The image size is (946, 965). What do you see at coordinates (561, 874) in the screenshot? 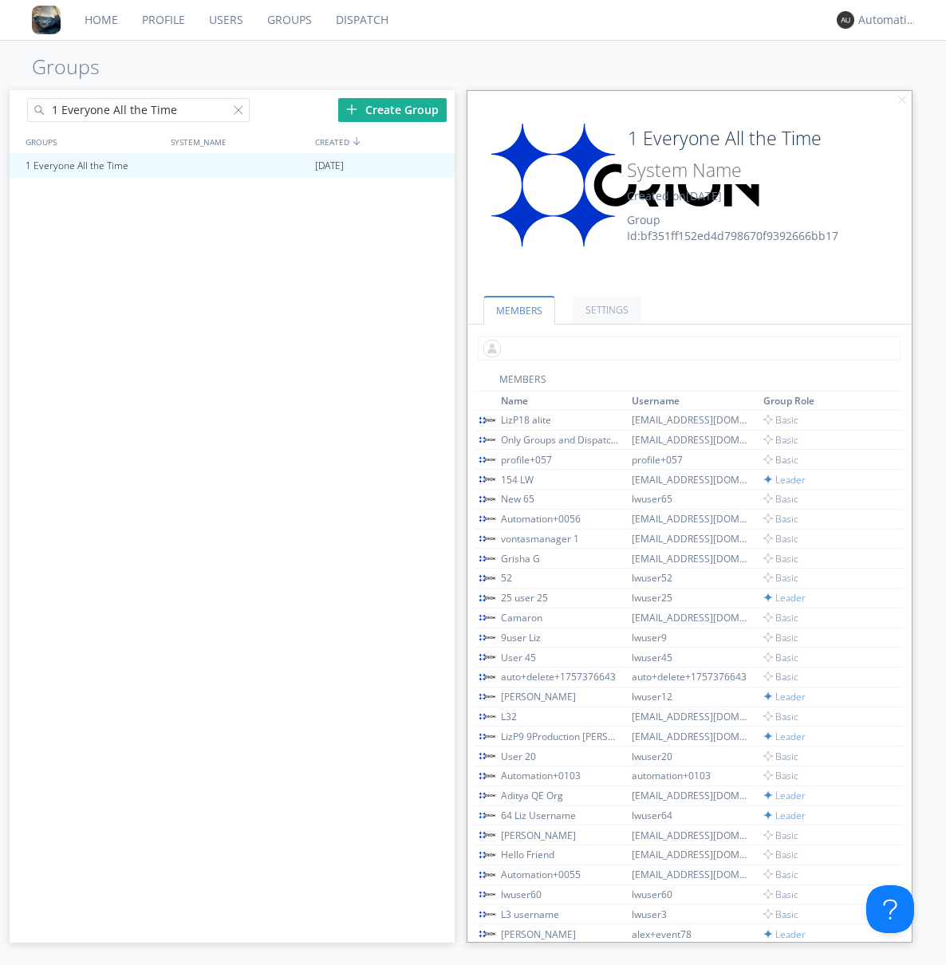
I see `div: Automation+0055` at bounding box center [561, 874].